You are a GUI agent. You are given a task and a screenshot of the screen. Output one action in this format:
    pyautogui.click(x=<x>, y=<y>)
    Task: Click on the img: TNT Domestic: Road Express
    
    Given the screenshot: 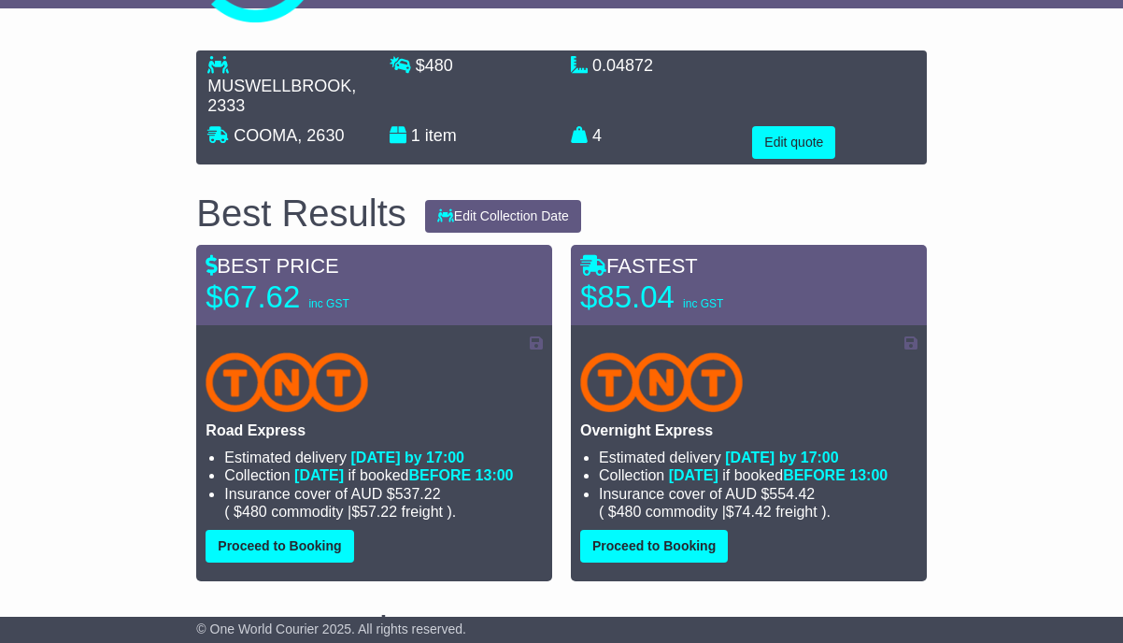 What is the action you would take?
    pyautogui.click(x=287, y=382)
    